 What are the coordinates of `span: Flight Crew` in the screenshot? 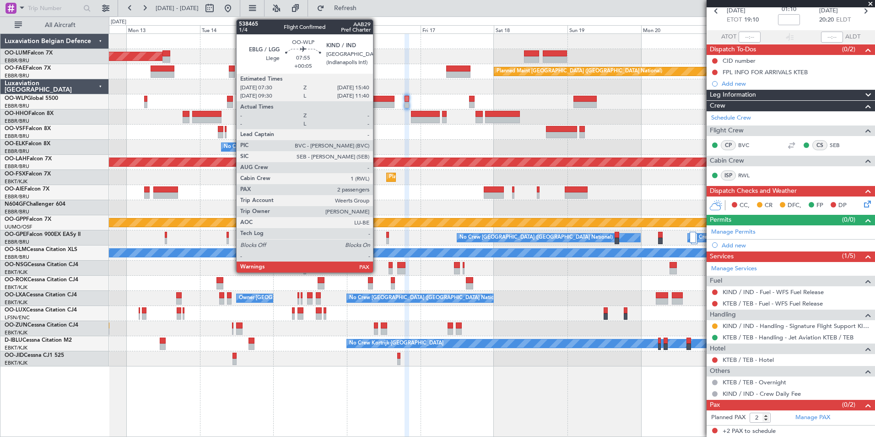 It's located at (727, 130).